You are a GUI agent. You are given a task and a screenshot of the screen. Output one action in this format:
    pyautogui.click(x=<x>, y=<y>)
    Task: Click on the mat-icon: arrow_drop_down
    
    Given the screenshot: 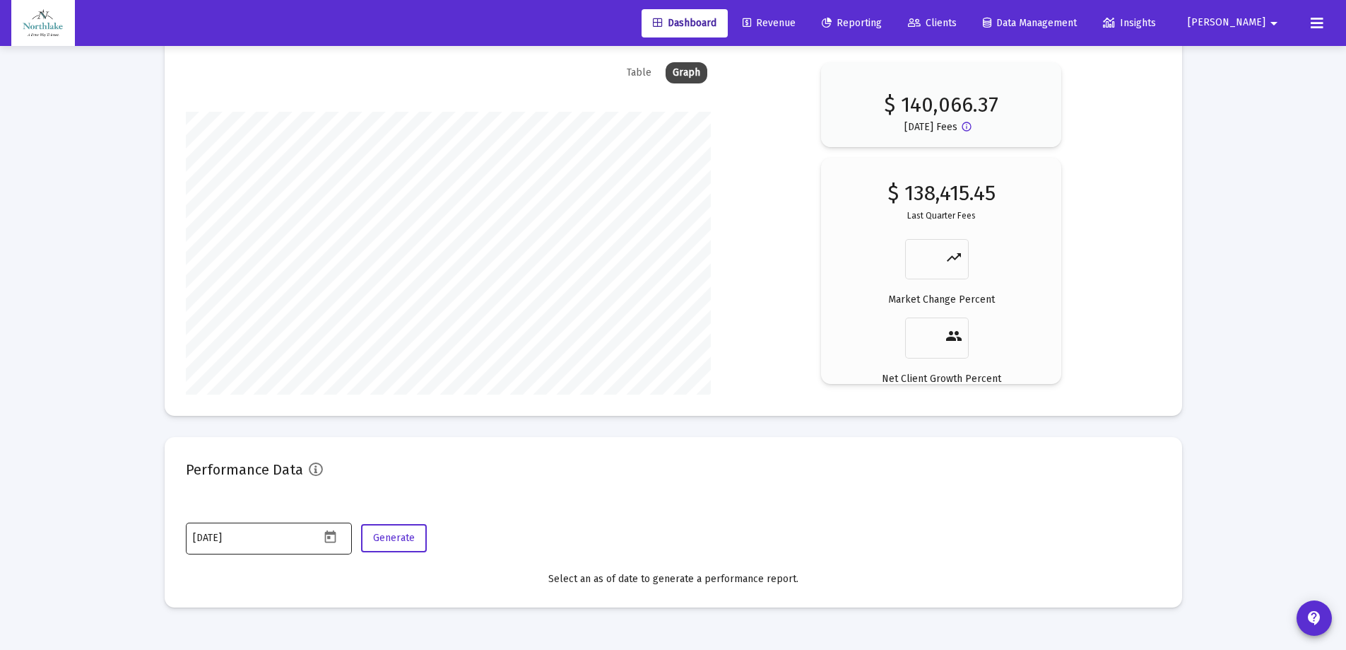 What is the action you would take?
    pyautogui.click(x=1274, y=23)
    